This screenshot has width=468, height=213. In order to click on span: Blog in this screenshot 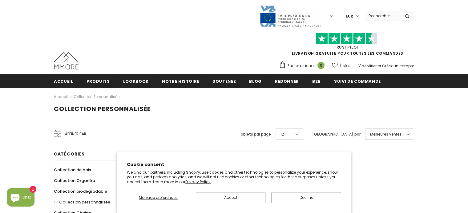, I will do `click(255, 81)`.